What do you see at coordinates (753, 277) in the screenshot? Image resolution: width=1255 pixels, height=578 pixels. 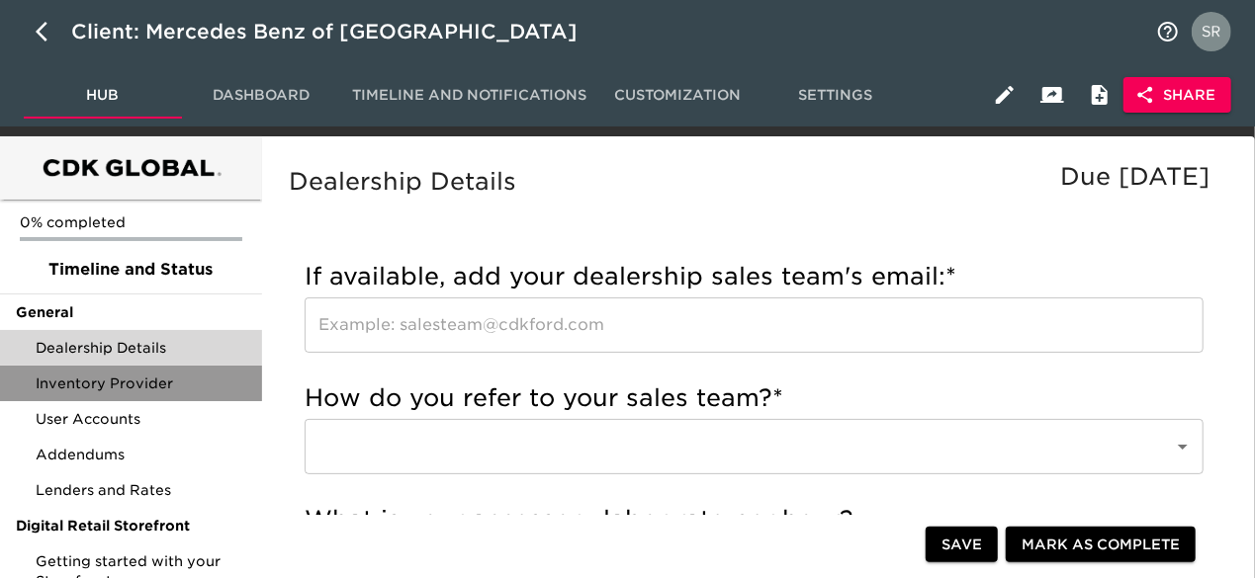 I see `h5: If available, add your dealership sales team's email:` at bounding box center [753, 277].